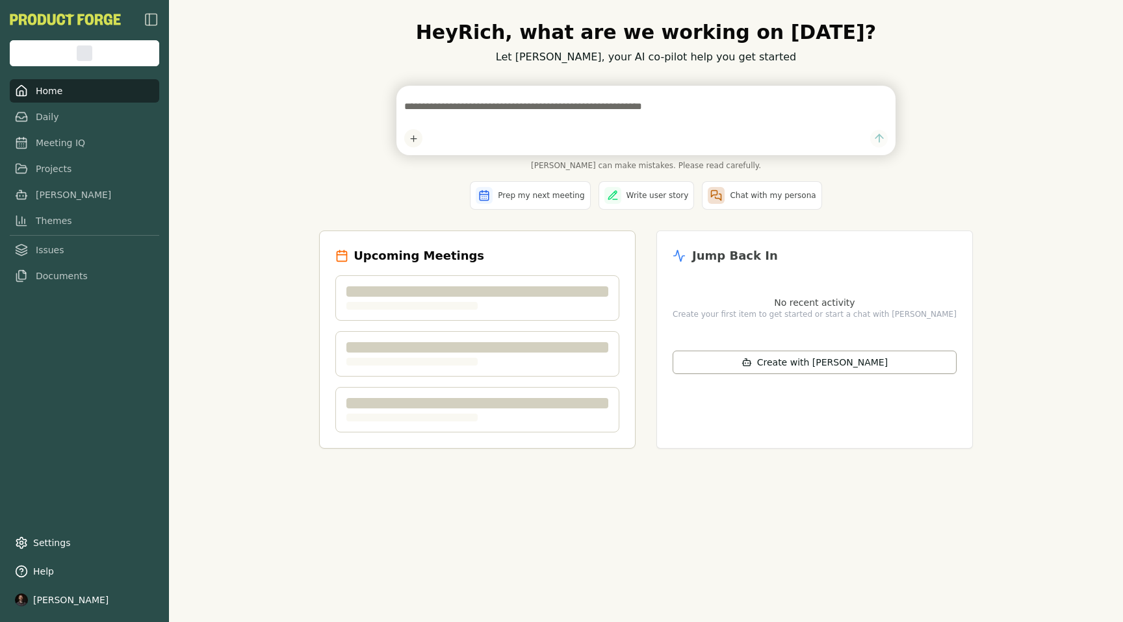 The width and height of the screenshot is (1123, 622). Describe the element at coordinates (735, 256) in the screenshot. I see `h2: Jump Back In` at that location.